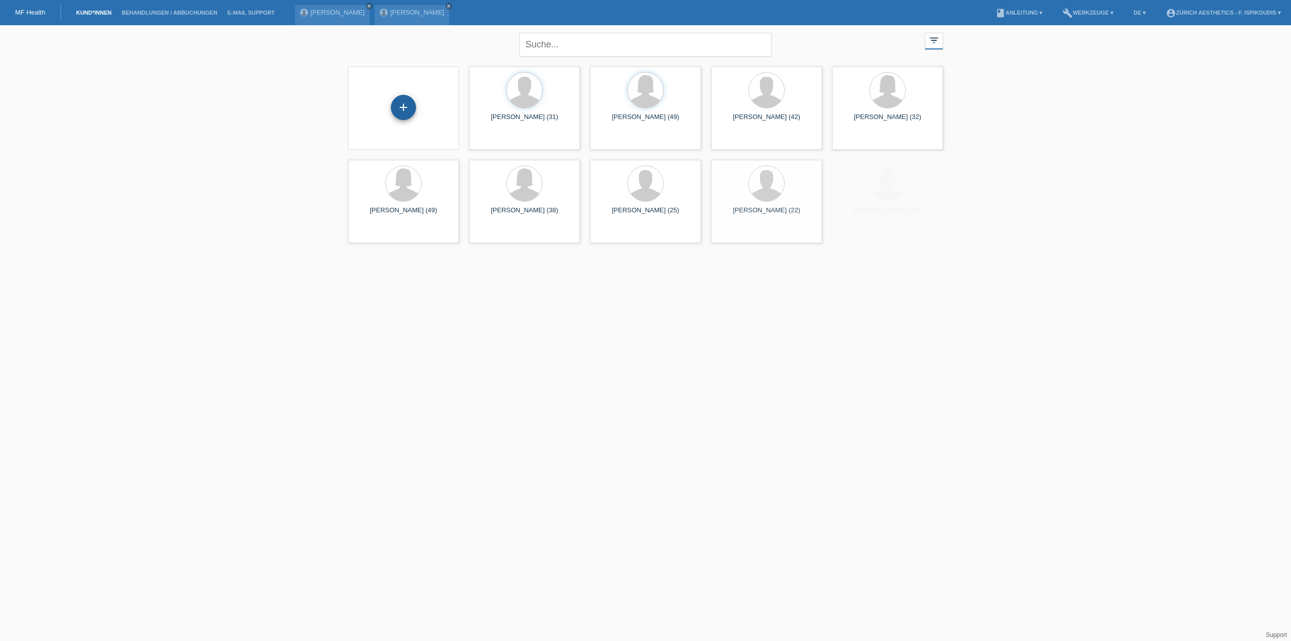 This screenshot has height=641, width=1291. What do you see at coordinates (1171, 13) in the screenshot?
I see `i: account_circle` at bounding box center [1171, 13].